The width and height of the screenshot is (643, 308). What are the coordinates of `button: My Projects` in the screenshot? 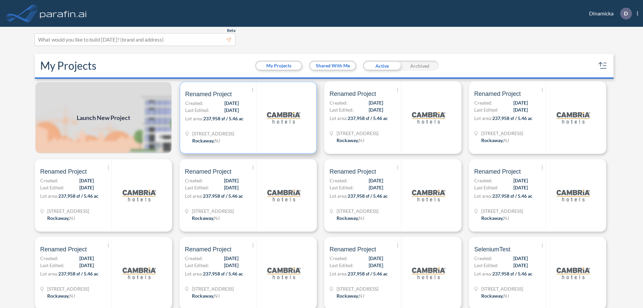 It's located at (279, 66).